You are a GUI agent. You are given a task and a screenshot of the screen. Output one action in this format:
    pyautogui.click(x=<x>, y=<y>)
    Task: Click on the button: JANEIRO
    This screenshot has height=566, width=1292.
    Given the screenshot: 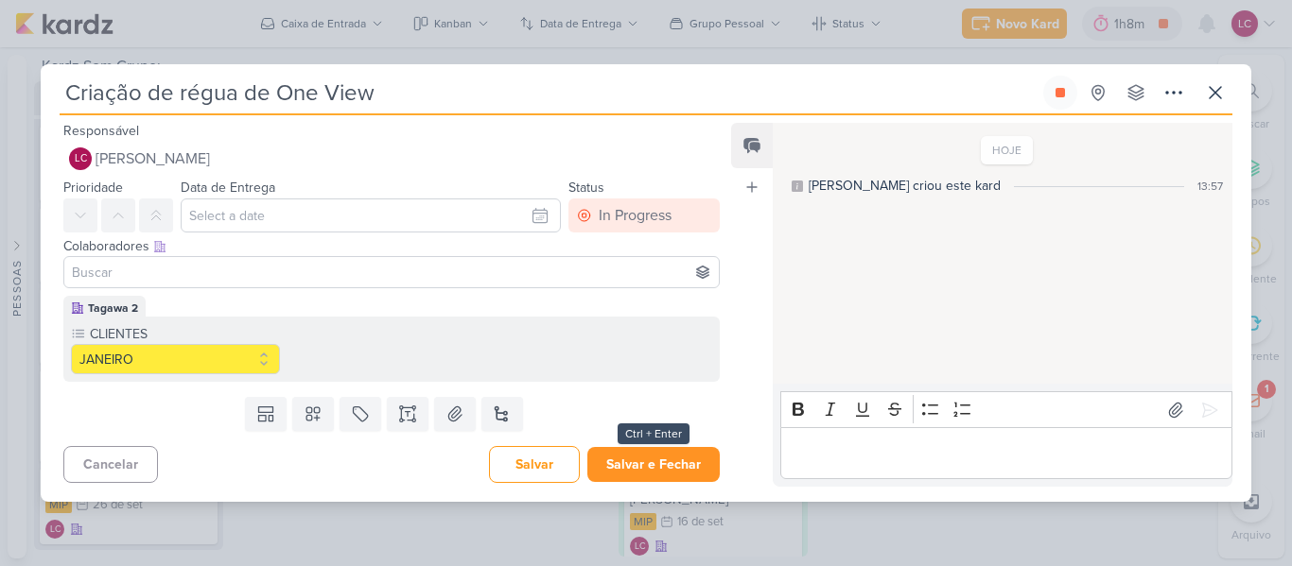 What is the action you would take?
    pyautogui.click(x=175, y=359)
    